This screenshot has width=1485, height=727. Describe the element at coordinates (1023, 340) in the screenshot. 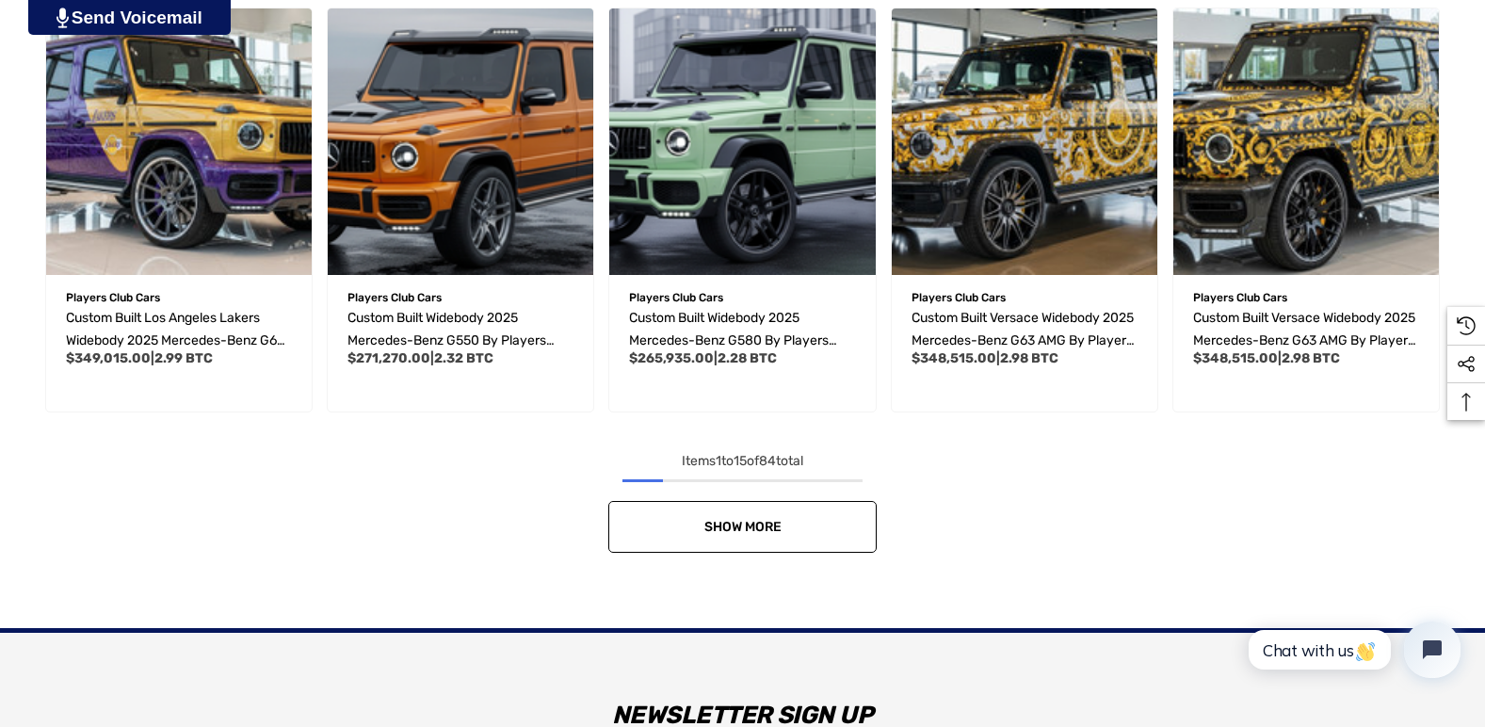

I see `span: Custom Built Versace Widebody 2025 Mercedes-Benz G63 AMG by Players Club Cars | REF G63A0818202502` at that location.